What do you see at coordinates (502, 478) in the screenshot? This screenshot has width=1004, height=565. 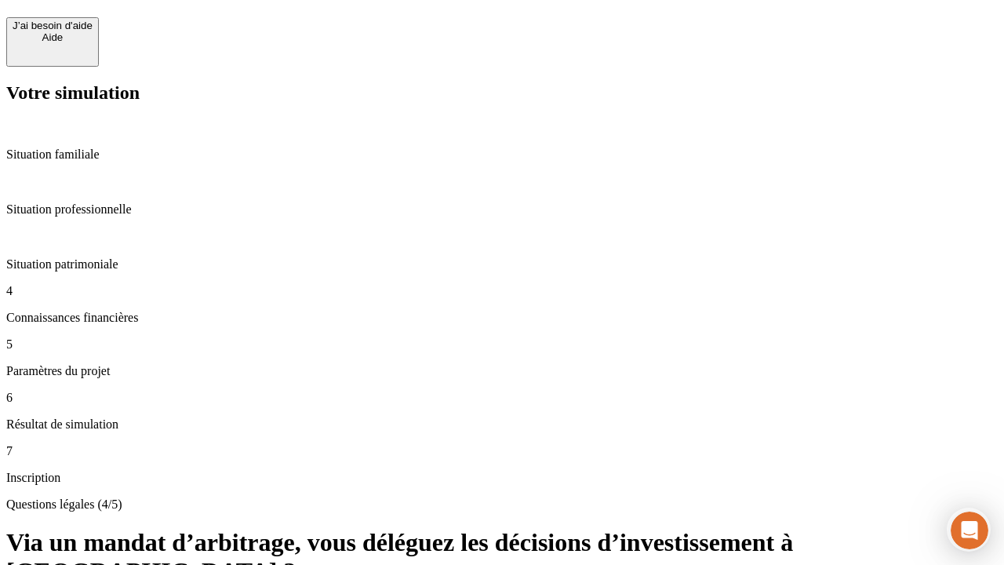 I see `p: Inscription` at bounding box center [502, 478].